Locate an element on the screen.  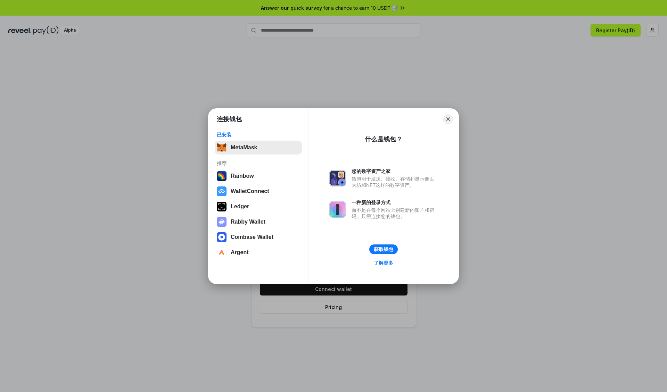
div: Argent is located at coordinates (240, 252).